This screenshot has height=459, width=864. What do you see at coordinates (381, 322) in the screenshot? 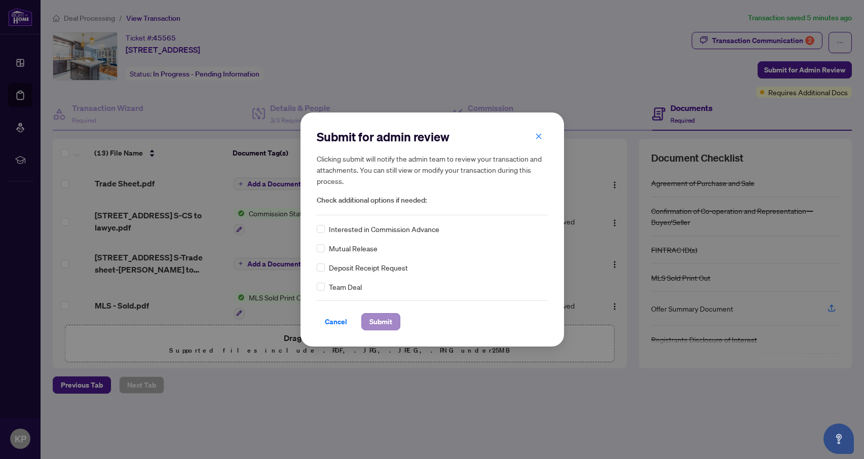
I see `button: Submit` at bounding box center [381, 322].